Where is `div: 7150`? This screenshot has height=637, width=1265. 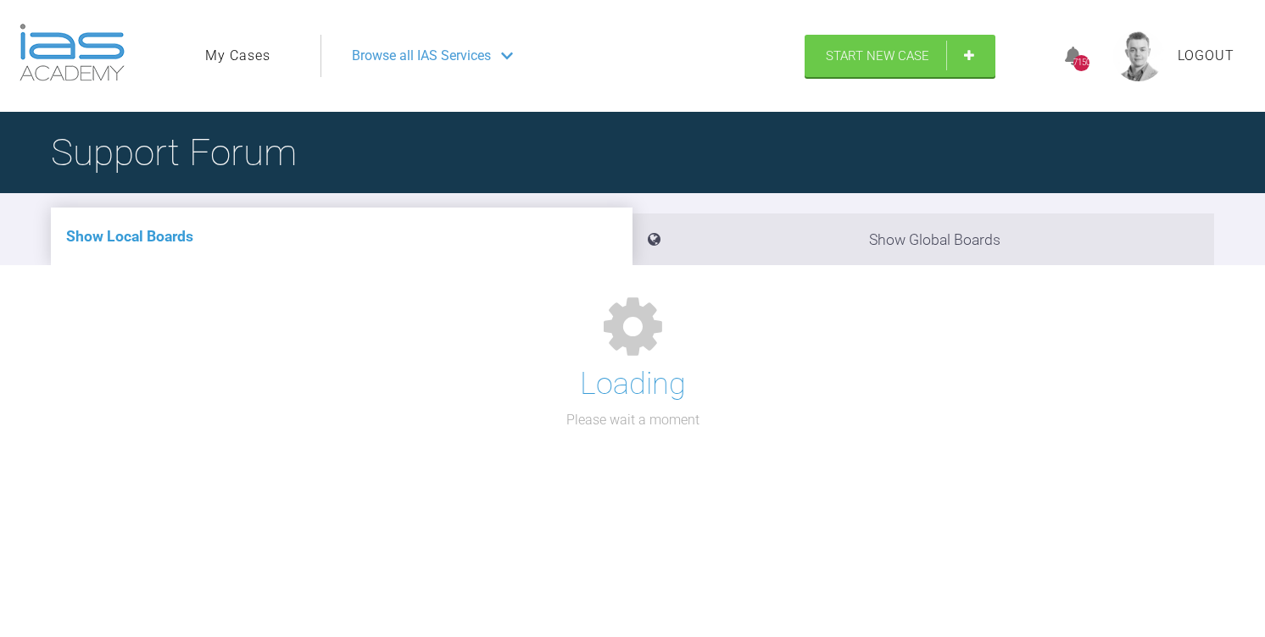
div: 7150 is located at coordinates (1081, 63).